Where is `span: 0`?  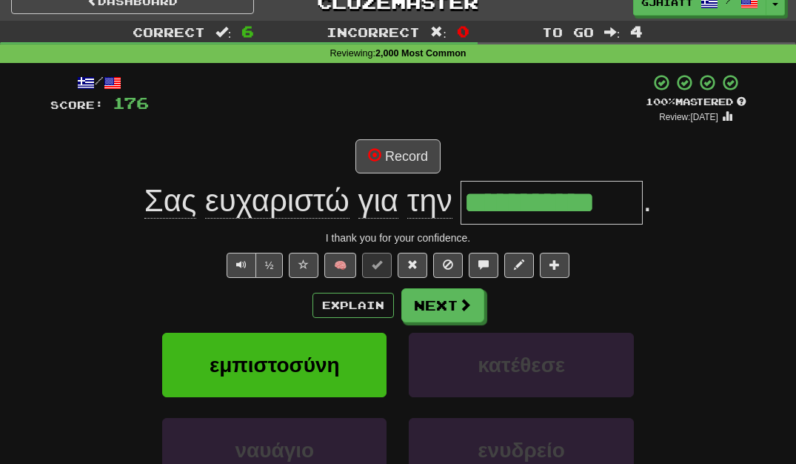 span: 0 is located at coordinates (463, 31).